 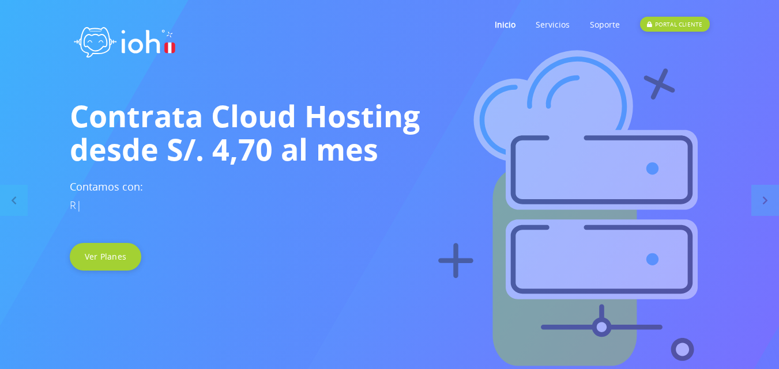 I want to click on div: PORTAL CLIENTE, so click(x=674, y=24).